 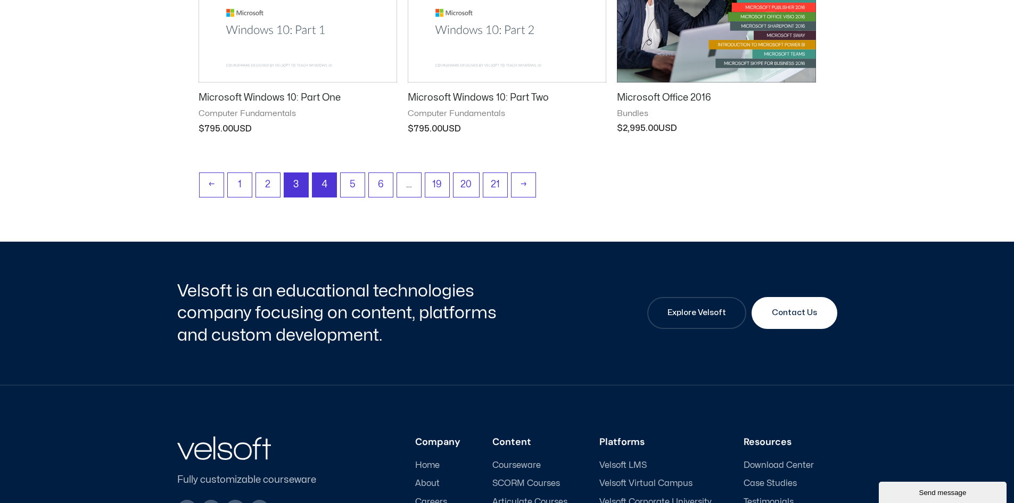 I want to click on h2: Microsoft Office 2016, so click(x=716, y=97).